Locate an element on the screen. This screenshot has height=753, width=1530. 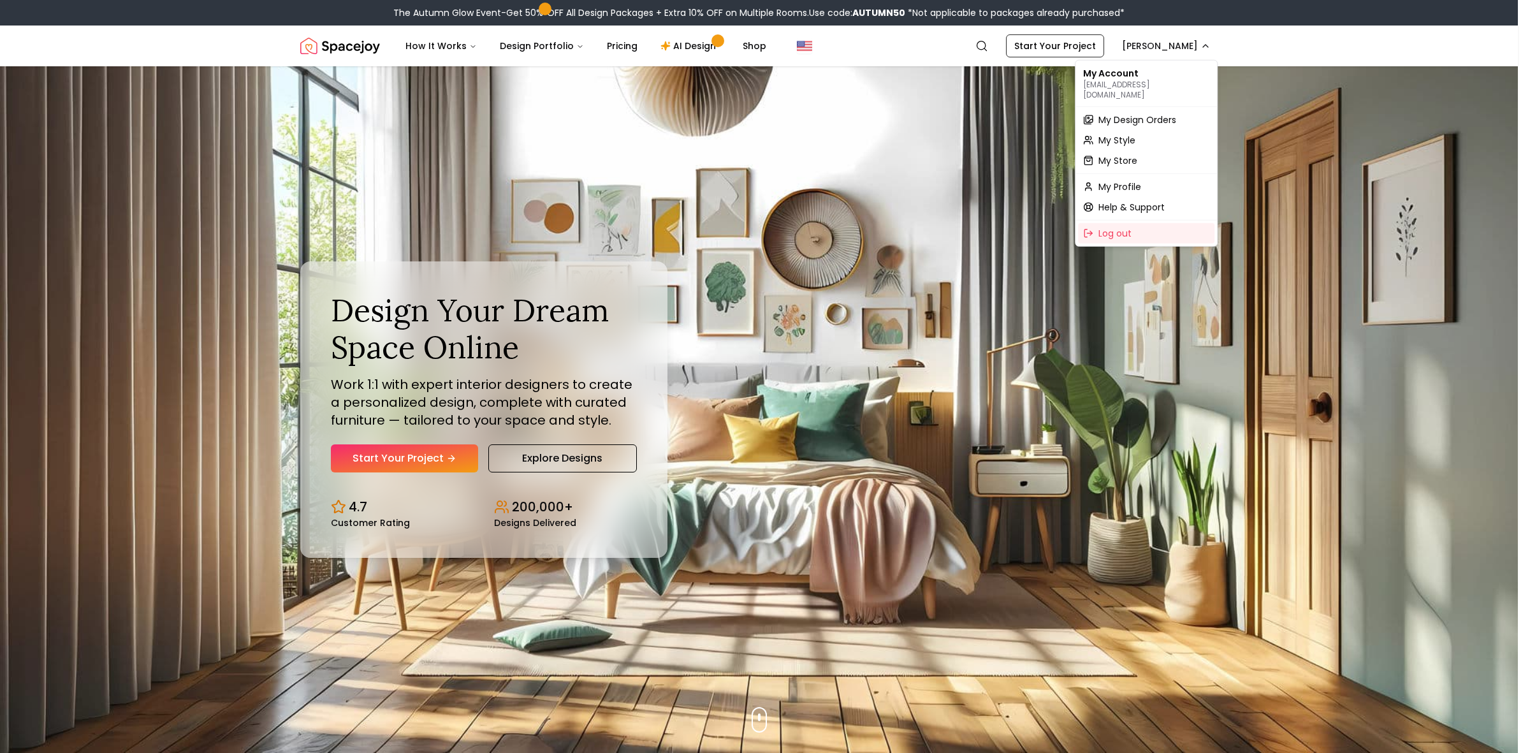
span: Help & Support is located at coordinates (1132, 207).